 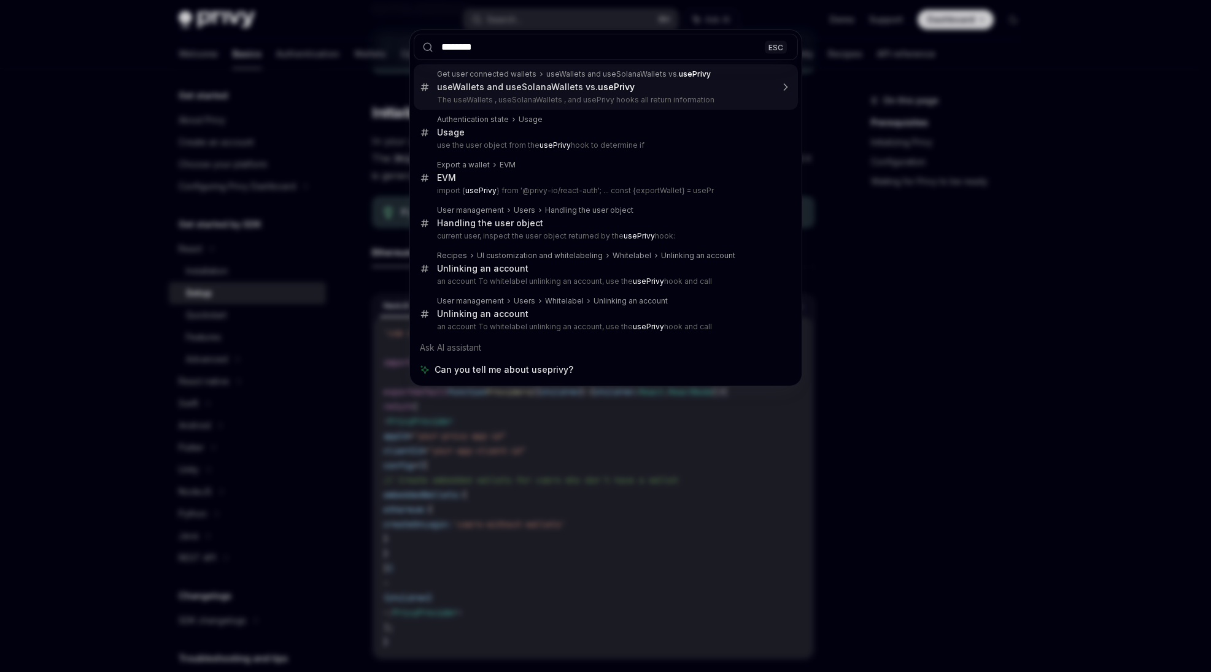 What do you see at coordinates (472, 120) in the screenshot?
I see `div: Authentication state` at bounding box center [472, 120].